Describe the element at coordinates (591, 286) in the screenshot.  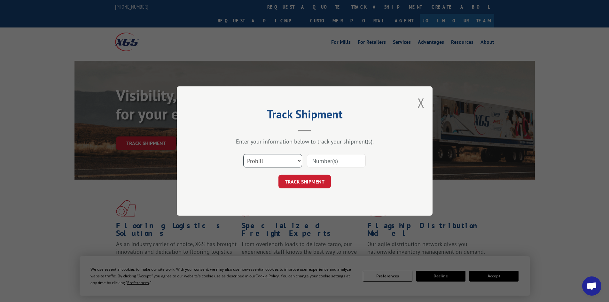
I see `div: Open chat` at that location.